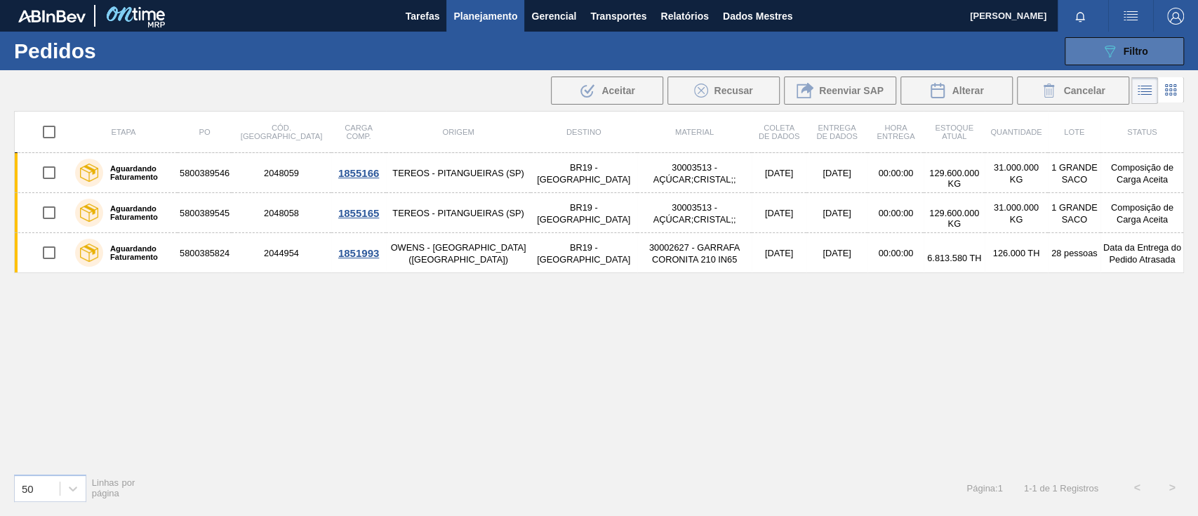 This screenshot has width=1198, height=516. I want to click on font: Destino, so click(584, 132).